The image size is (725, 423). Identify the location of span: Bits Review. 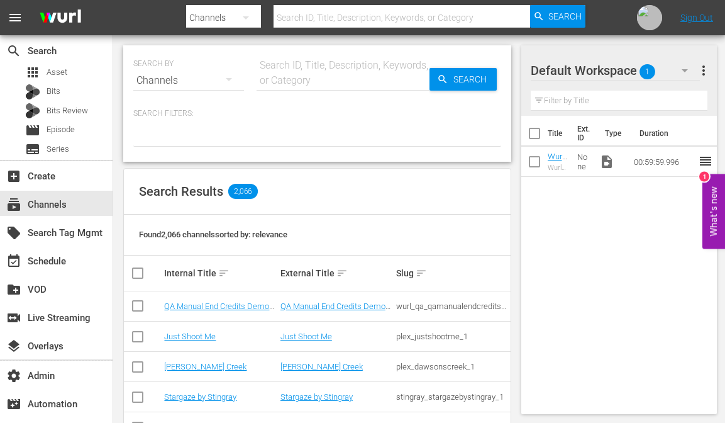
(67, 111).